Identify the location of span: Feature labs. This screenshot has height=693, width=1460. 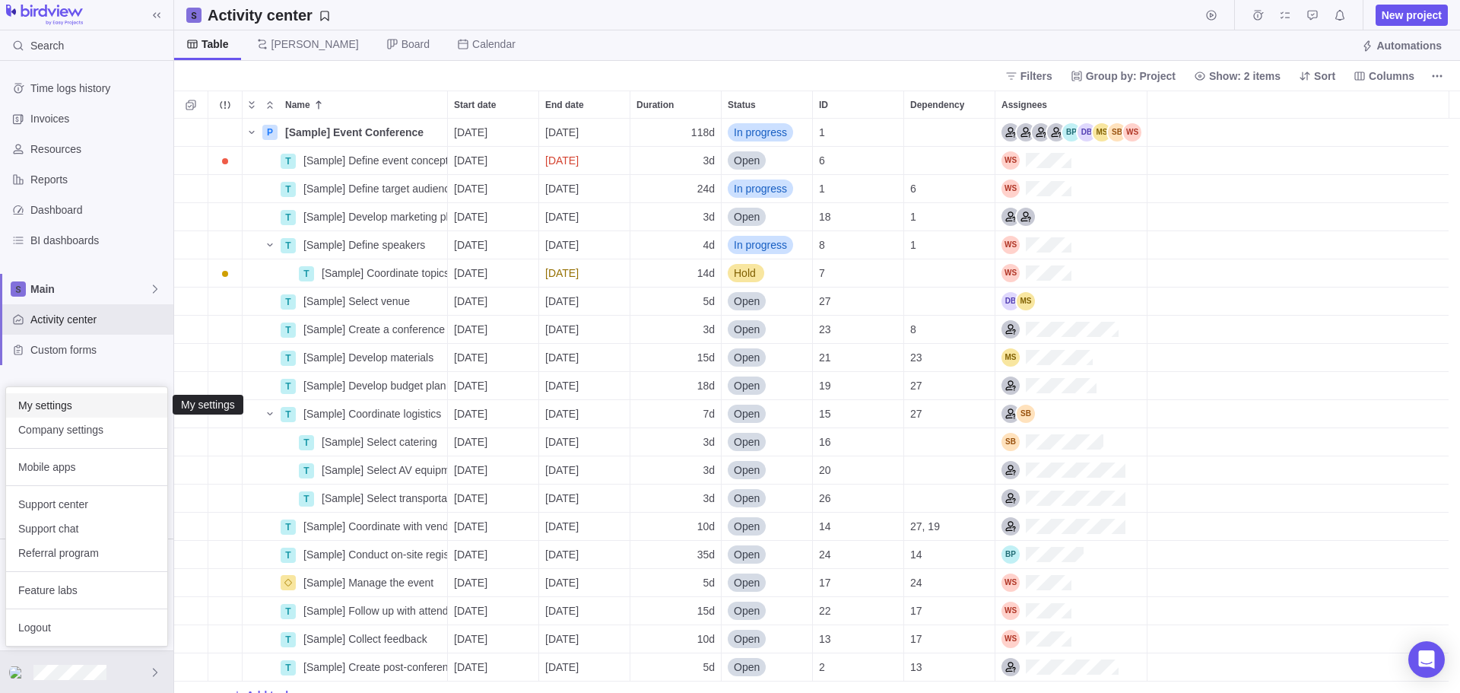
(87, 590).